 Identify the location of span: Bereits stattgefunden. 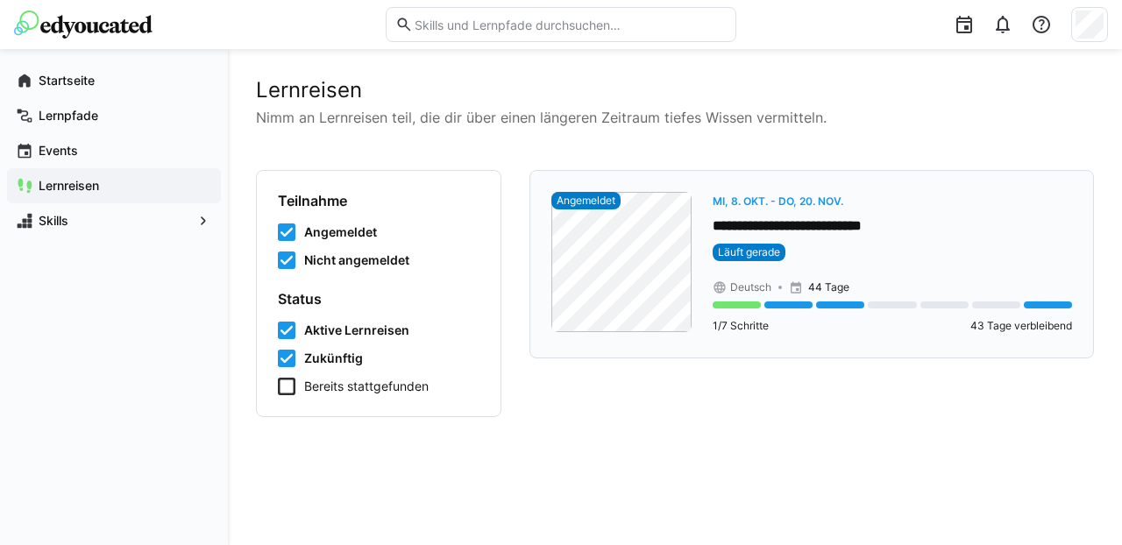
(366, 387).